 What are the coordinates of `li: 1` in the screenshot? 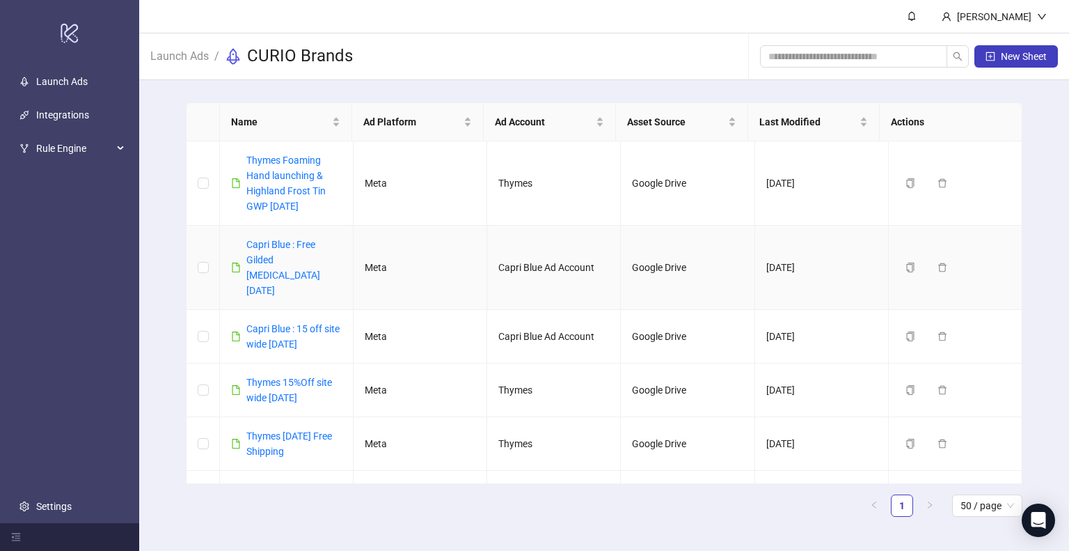 It's located at (902, 505).